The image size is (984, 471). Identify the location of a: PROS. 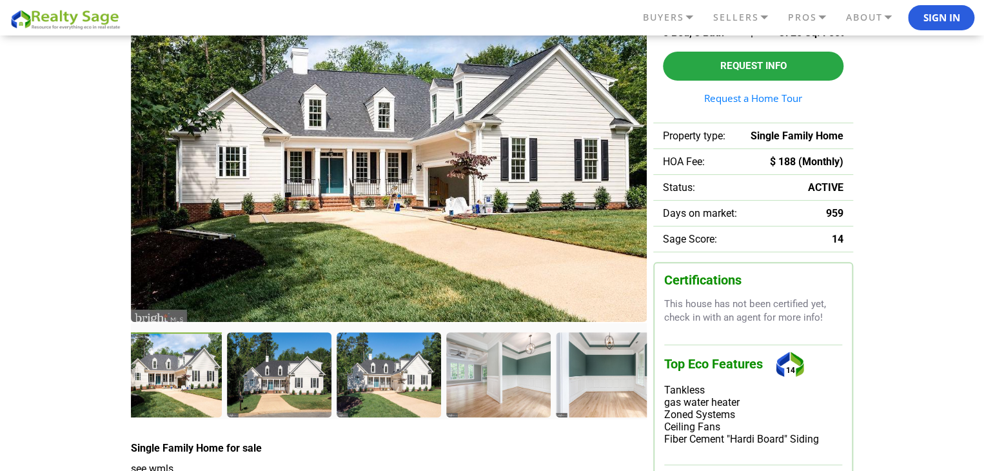
(813, 17).